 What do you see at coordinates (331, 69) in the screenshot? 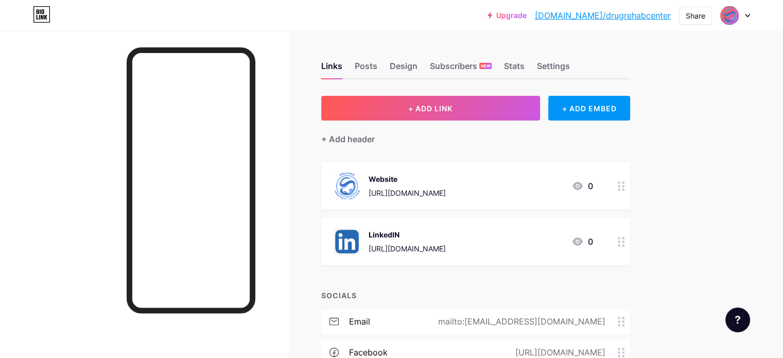
I see `div: Links` at bounding box center [331, 69].